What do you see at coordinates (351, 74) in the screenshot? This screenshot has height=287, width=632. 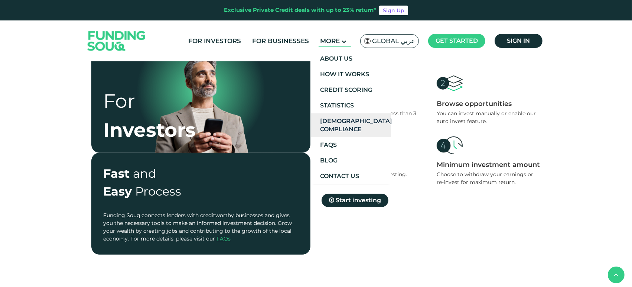 I see `a: How It Works` at bounding box center [351, 74].